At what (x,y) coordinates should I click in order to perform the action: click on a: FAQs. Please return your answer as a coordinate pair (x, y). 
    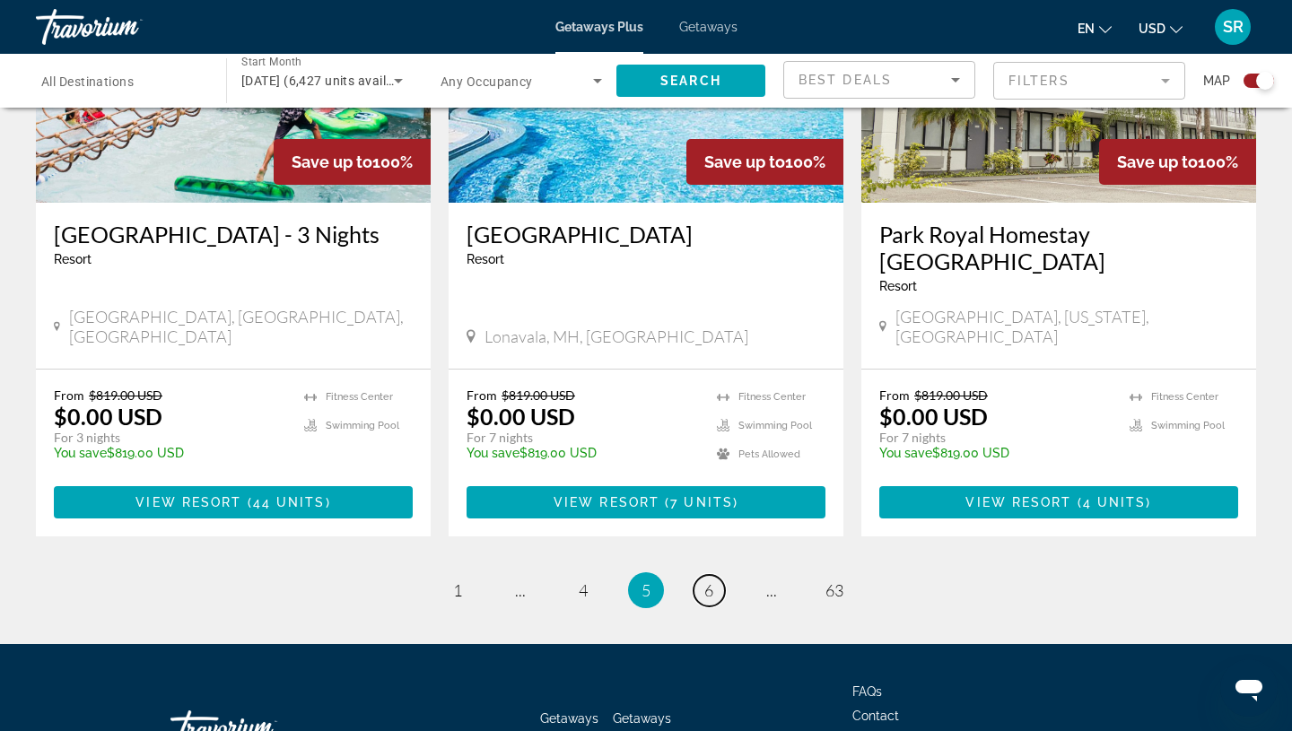
    Looking at the image, I should click on (866, 691).